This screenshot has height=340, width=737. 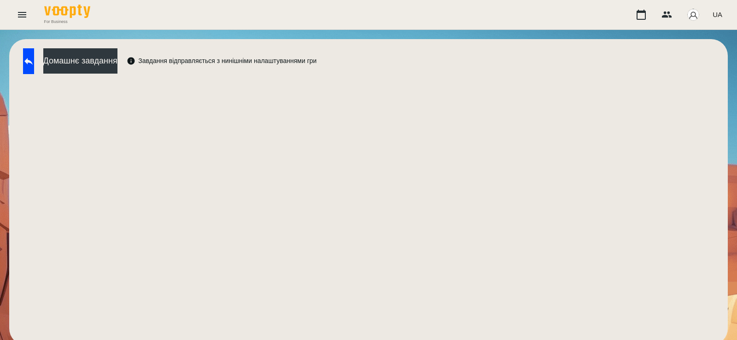 I want to click on img: Voopty Logo, so click(x=67, y=11).